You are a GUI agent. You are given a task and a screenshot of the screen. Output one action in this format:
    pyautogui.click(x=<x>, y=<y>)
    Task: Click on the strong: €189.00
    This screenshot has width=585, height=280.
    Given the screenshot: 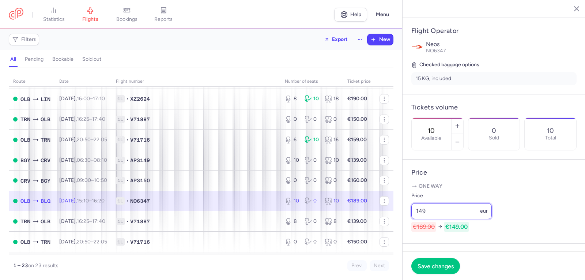 What is the action you would take?
    pyautogui.click(x=357, y=200)
    